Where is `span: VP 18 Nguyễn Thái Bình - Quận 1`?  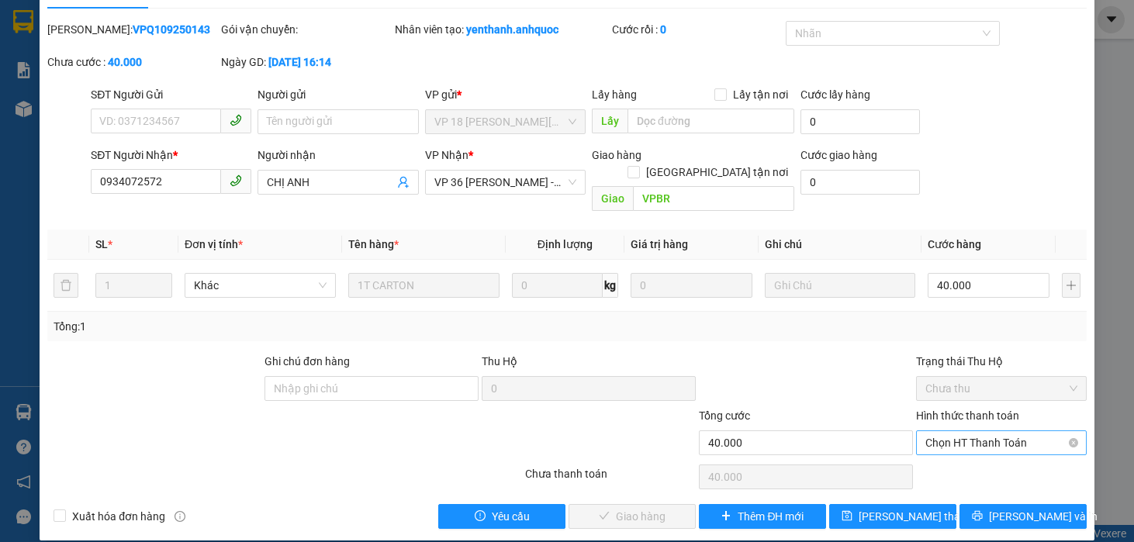
span: VP 18 Nguyễn Thái Bình - Quận 1 is located at coordinates (505, 122).